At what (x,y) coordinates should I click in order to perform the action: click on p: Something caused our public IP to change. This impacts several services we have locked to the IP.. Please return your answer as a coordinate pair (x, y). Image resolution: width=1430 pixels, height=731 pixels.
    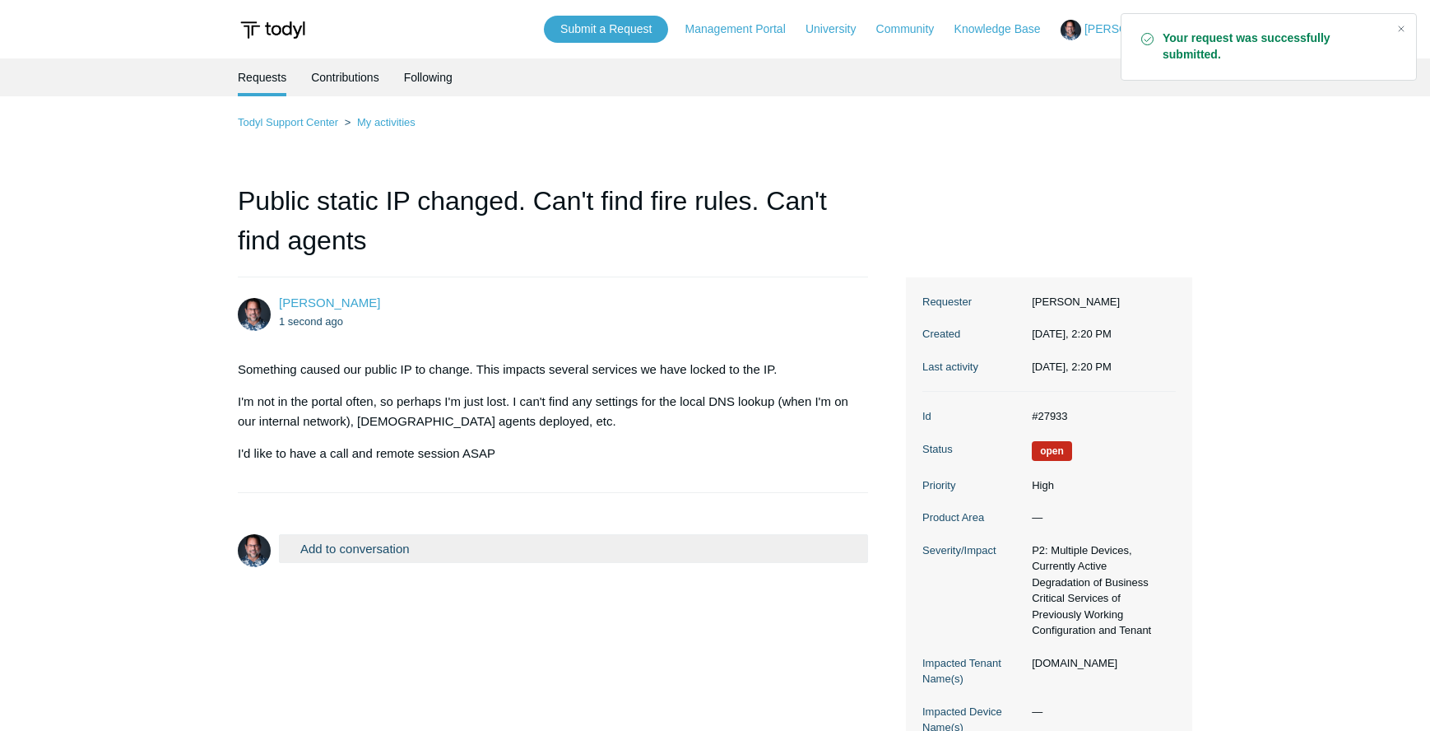
    Looking at the image, I should click on (545, 370).